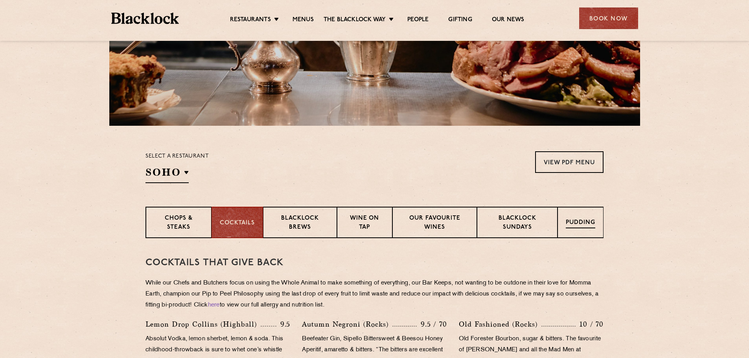 Image resolution: width=749 pixels, height=358 pixels. Describe the element at coordinates (418, 20) in the screenshot. I see `a: People` at that location.